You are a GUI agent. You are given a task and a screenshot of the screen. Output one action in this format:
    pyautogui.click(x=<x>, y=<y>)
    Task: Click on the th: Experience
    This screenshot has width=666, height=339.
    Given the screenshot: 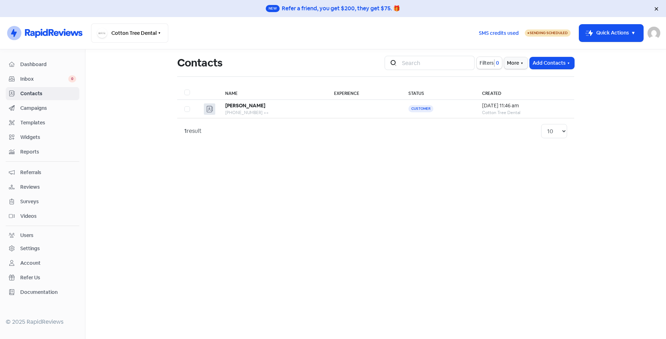 What is the action you would take?
    pyautogui.click(x=364, y=93)
    